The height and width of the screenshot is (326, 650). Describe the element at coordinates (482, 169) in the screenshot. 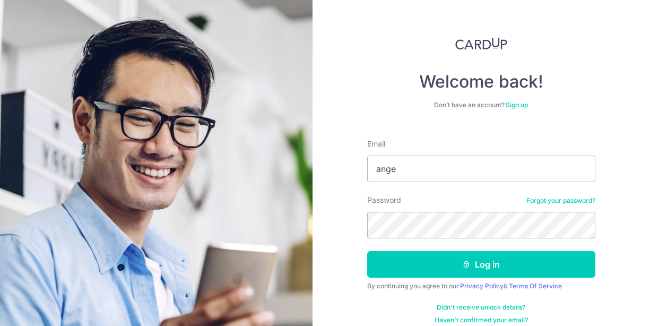

I see `input: Enter your Email` at that location.